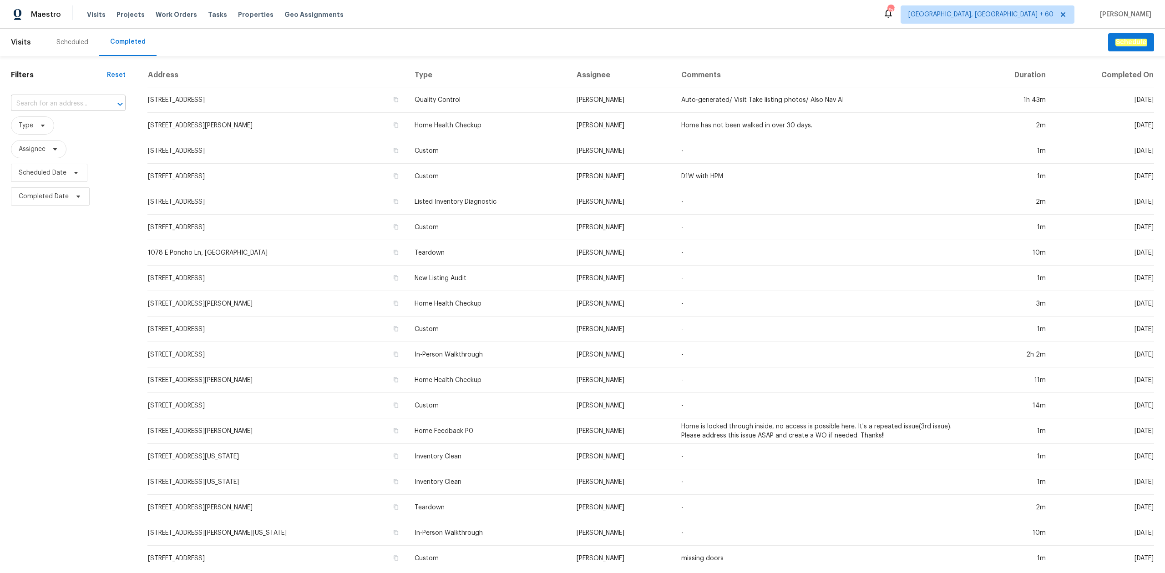 Image resolution: width=1165 pixels, height=573 pixels. What do you see at coordinates (44, 197) in the screenshot?
I see `span: Completed Date` at bounding box center [44, 197].